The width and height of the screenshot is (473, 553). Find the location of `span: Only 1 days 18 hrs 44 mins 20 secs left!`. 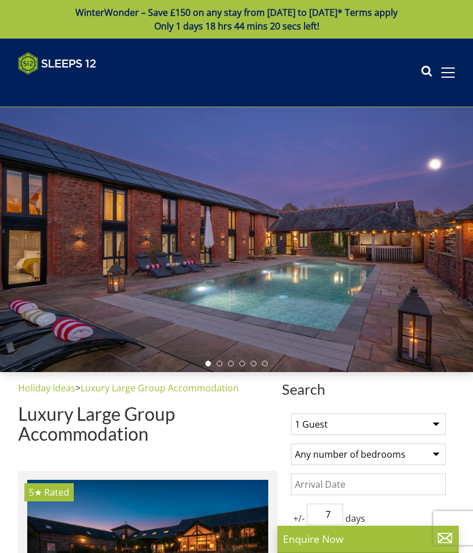

span: Only 1 days 18 hrs 44 mins 20 secs left! is located at coordinates (236, 26).